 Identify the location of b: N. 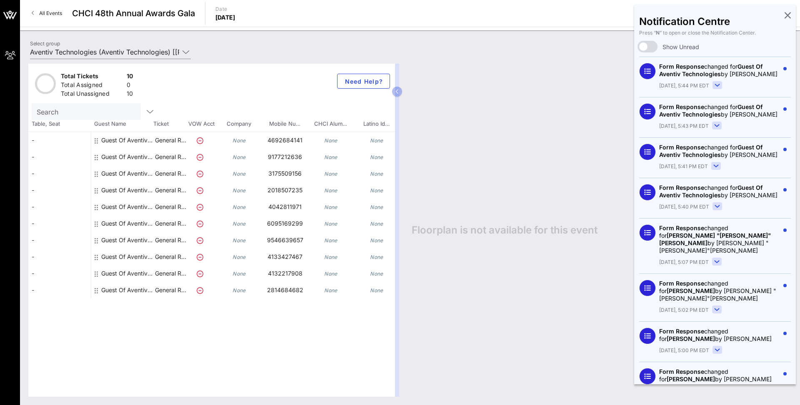
(657, 32).